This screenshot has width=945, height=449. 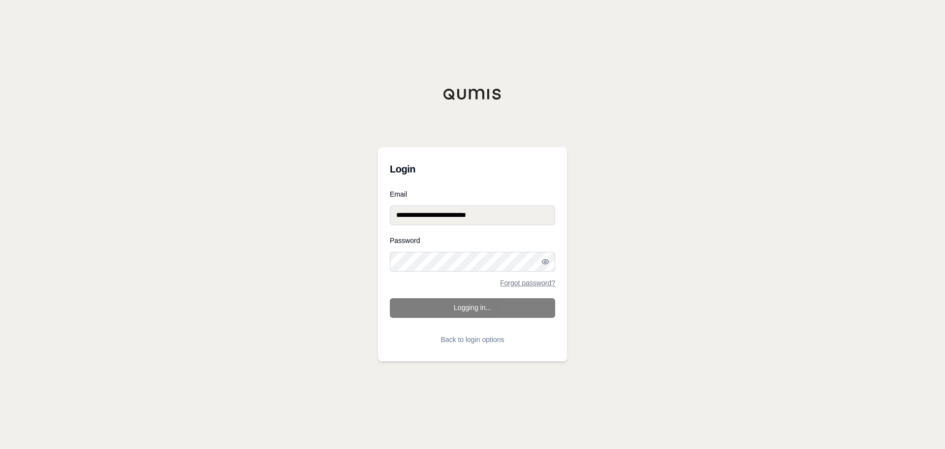 I want to click on button: Back to login options, so click(x=473, y=339).